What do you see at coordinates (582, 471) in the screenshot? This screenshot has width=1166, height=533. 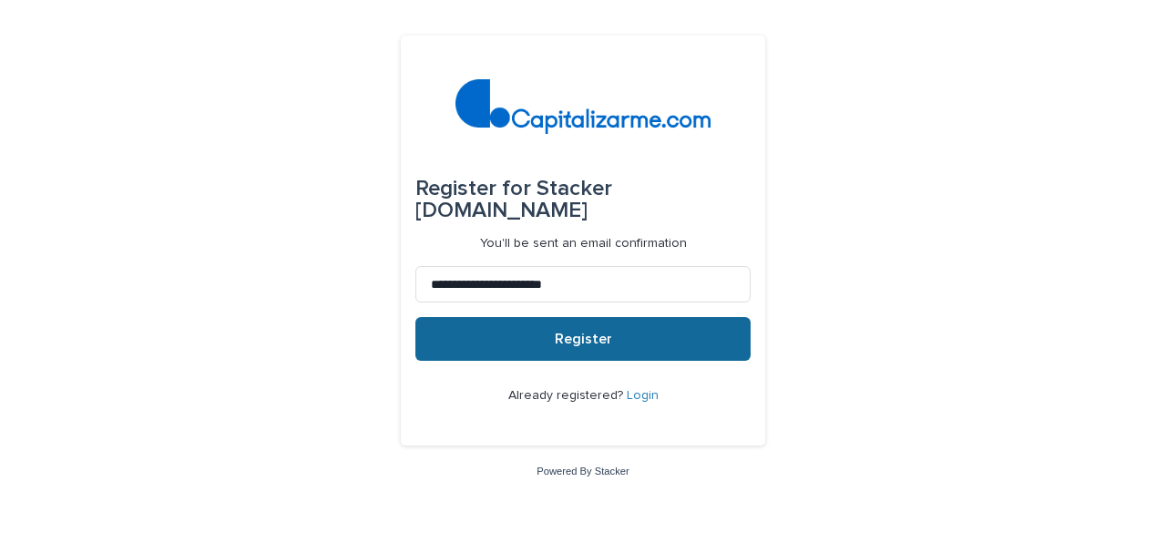 I see `a: Powered By Stacker` at bounding box center [582, 471].